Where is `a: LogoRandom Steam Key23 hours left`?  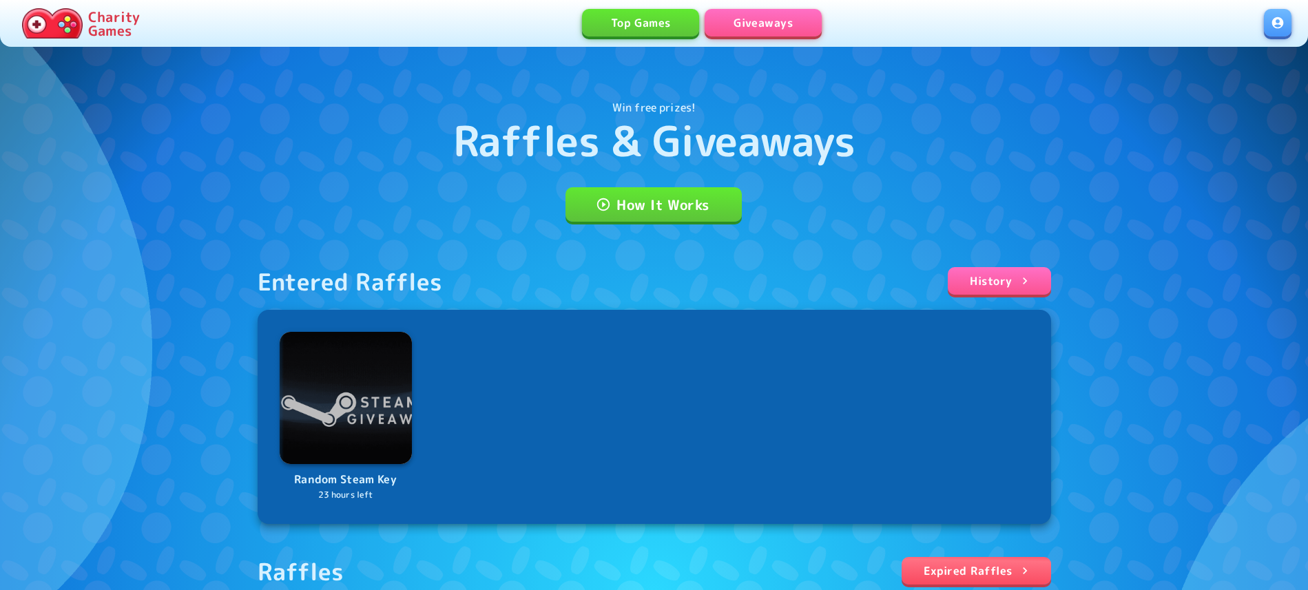 a: LogoRandom Steam Key23 hours left is located at coordinates (346, 417).